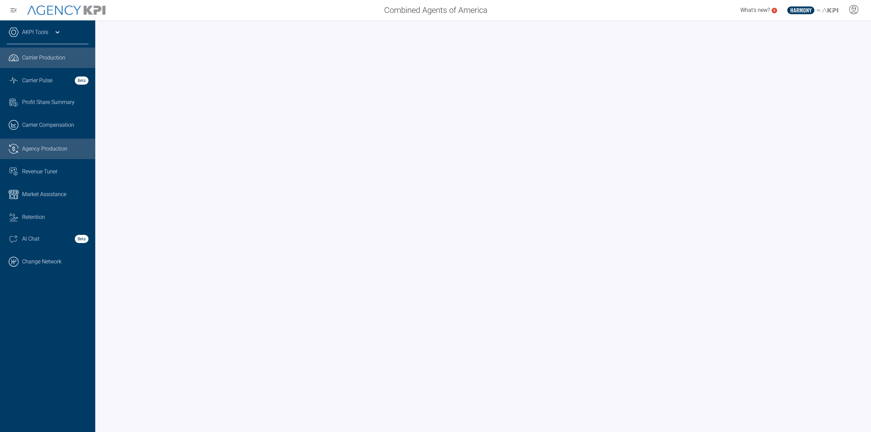  What do you see at coordinates (66, 10) in the screenshot?
I see `img: AgencyKPI` at bounding box center [66, 10].